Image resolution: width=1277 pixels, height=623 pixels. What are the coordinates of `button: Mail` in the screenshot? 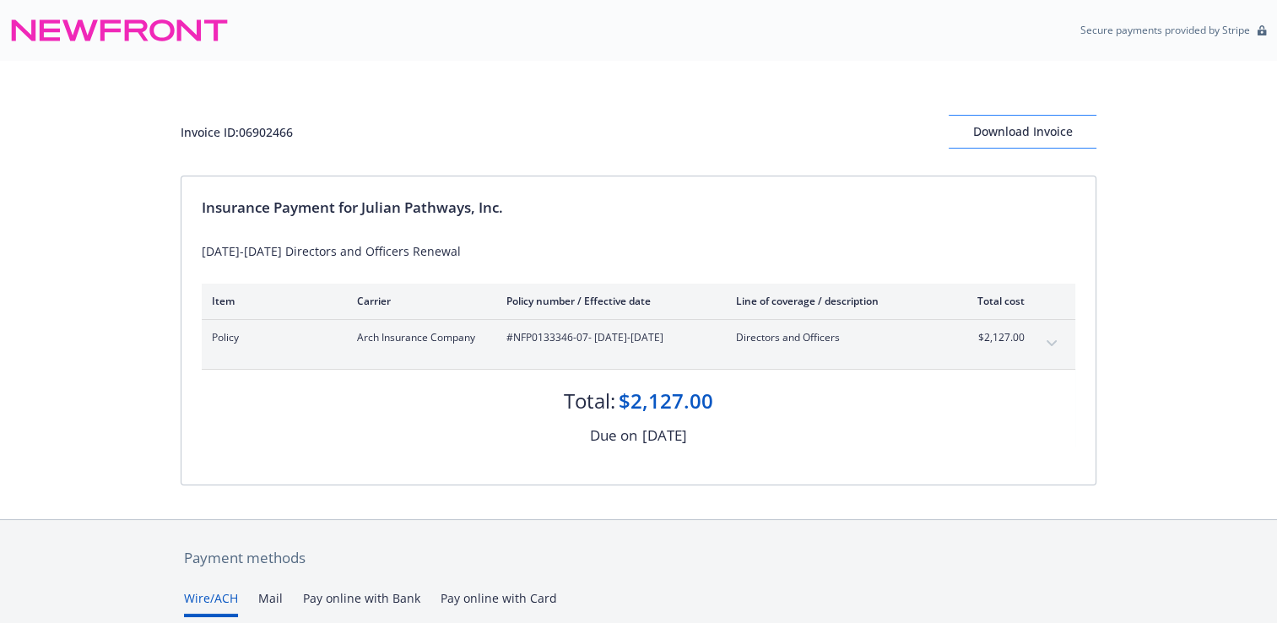 It's located at (270, 602).